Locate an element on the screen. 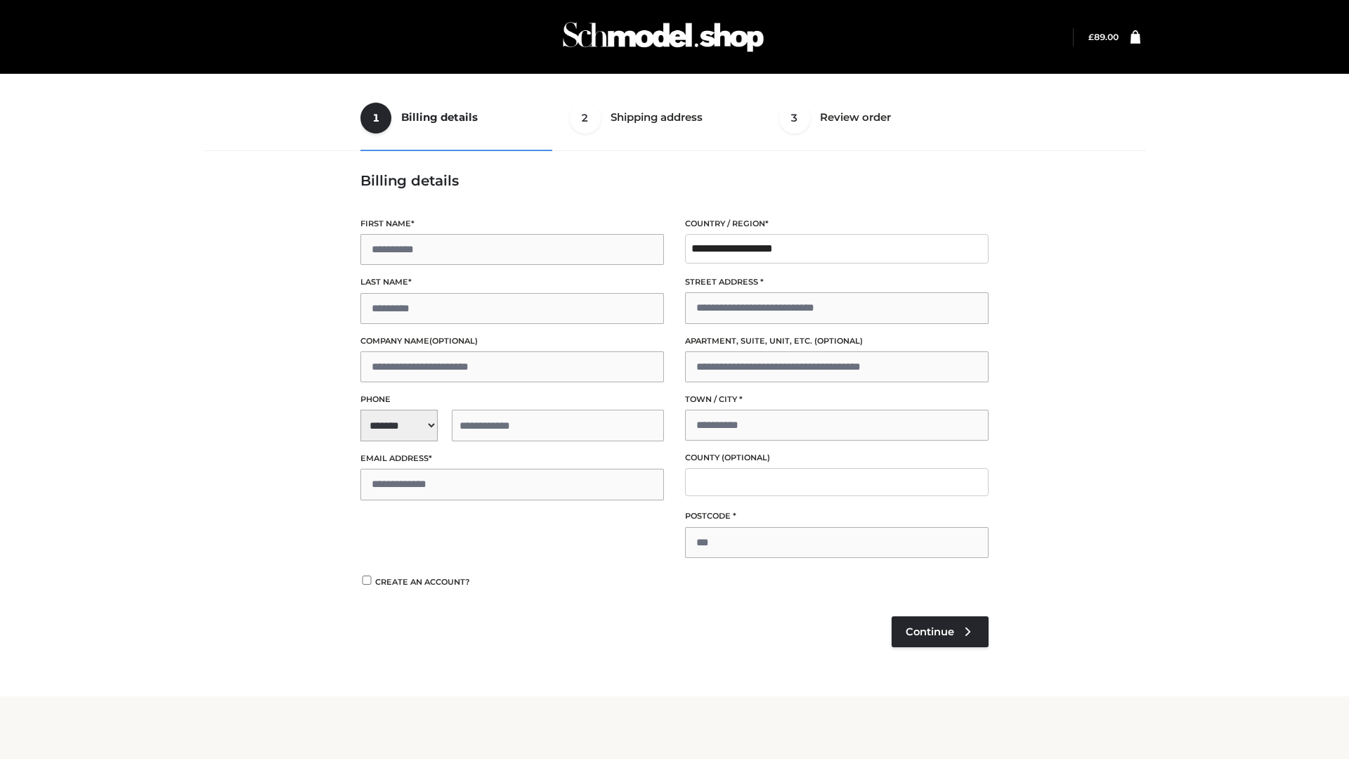 The height and width of the screenshot is (759, 1349). a: Continue is located at coordinates (940, 631).